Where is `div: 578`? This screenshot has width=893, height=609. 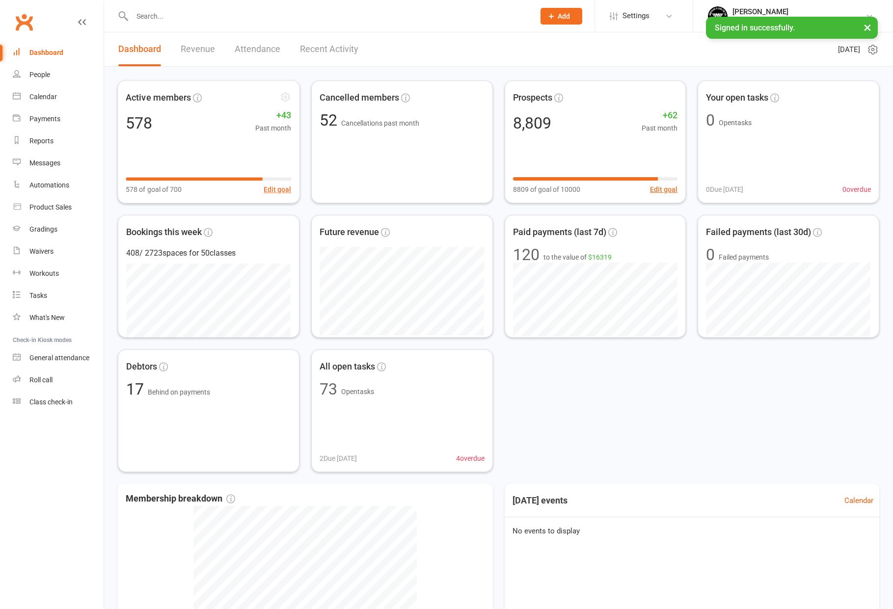
div: 578 is located at coordinates (139, 123).